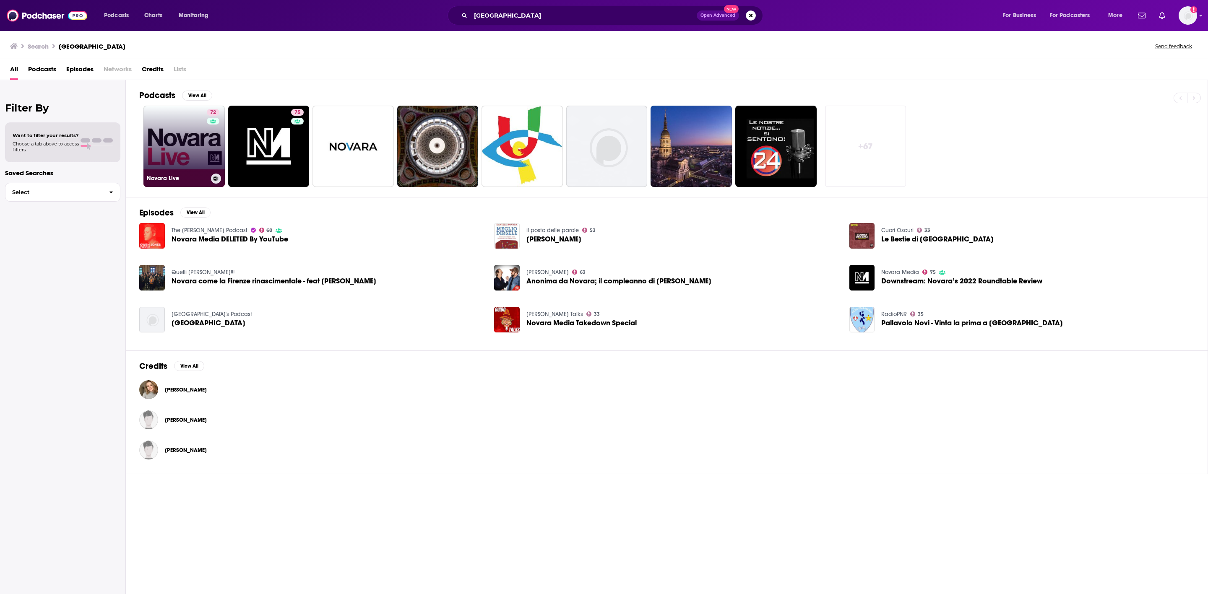 The width and height of the screenshot is (1208, 594). I want to click on a: il posto delle parole, so click(553, 230).